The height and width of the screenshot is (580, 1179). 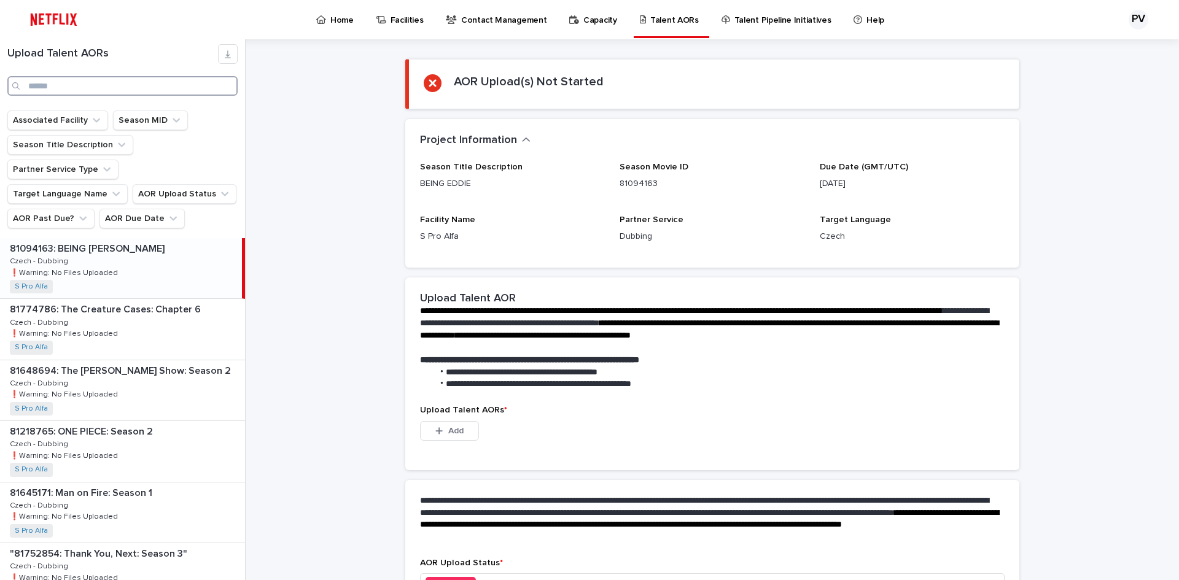 What do you see at coordinates (712, 184) in the screenshot?
I see `p: 81094163` at bounding box center [712, 184].